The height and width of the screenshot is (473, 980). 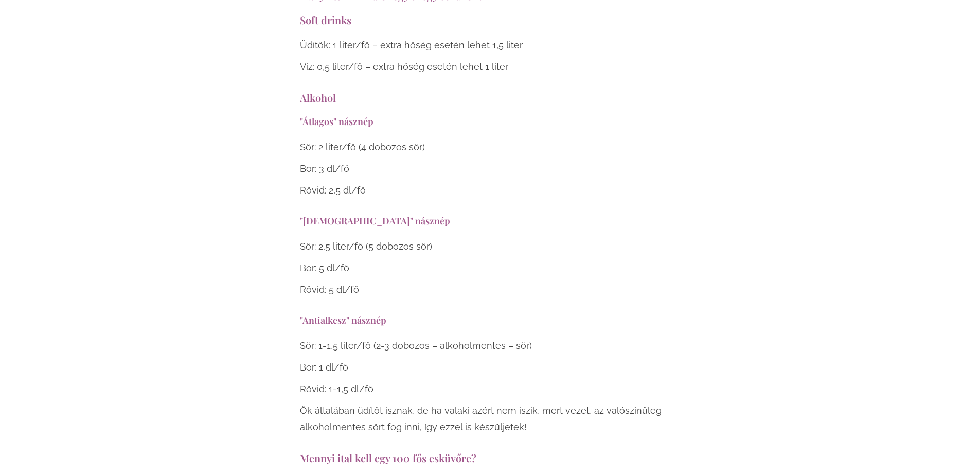 What do you see at coordinates (490, 97) in the screenshot?
I see `h4: Alkohol` at bounding box center [490, 97].